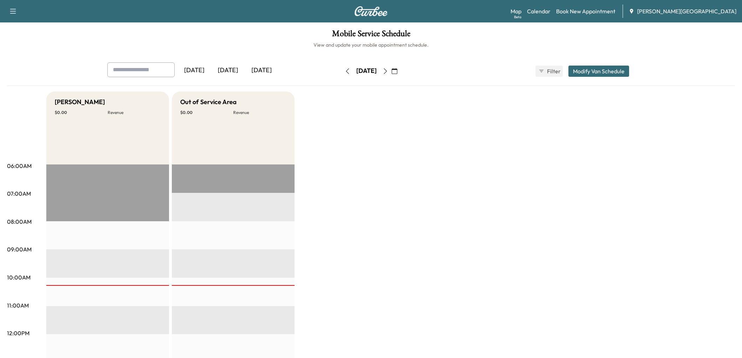 The image size is (742, 358). What do you see at coordinates (18, 305) in the screenshot?
I see `p: 11:00AM` at bounding box center [18, 305].